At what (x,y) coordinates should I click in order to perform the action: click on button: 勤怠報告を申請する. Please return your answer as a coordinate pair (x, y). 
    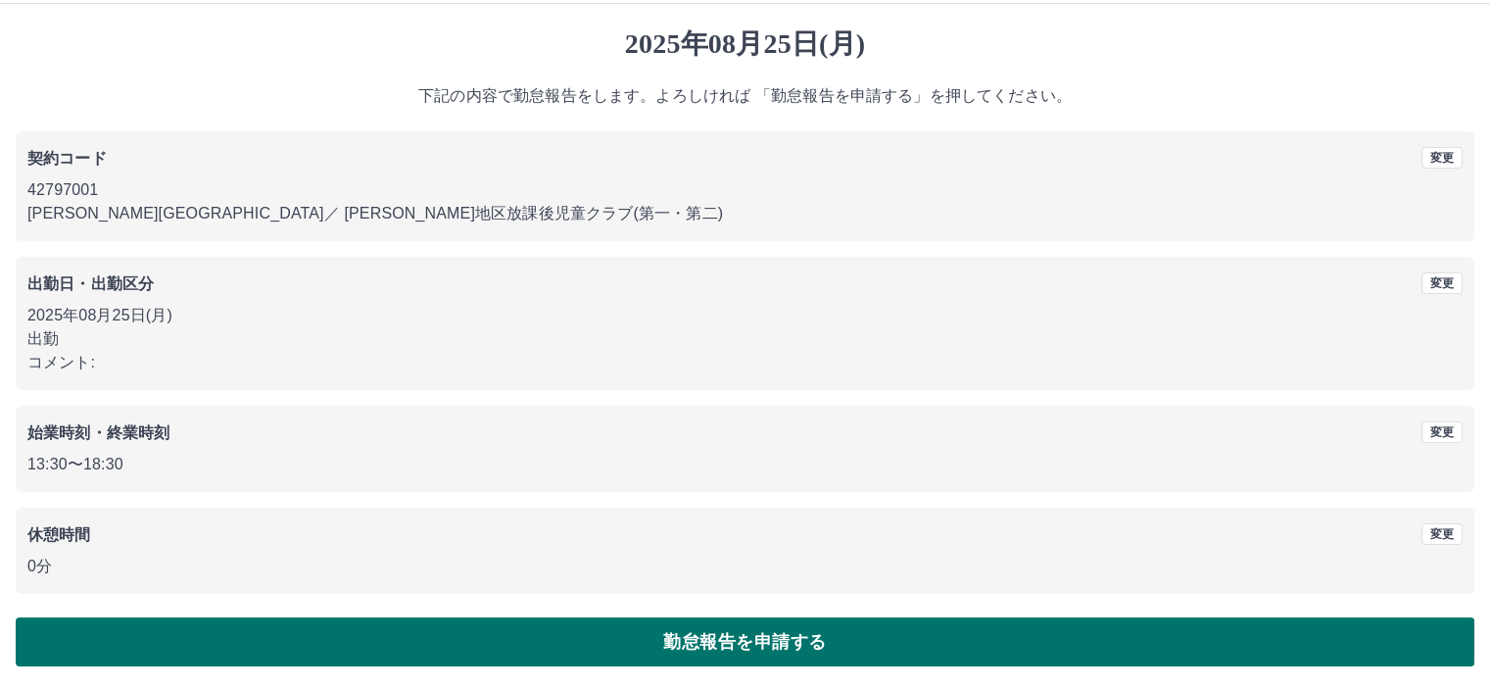
    Looking at the image, I should click on (744, 642).